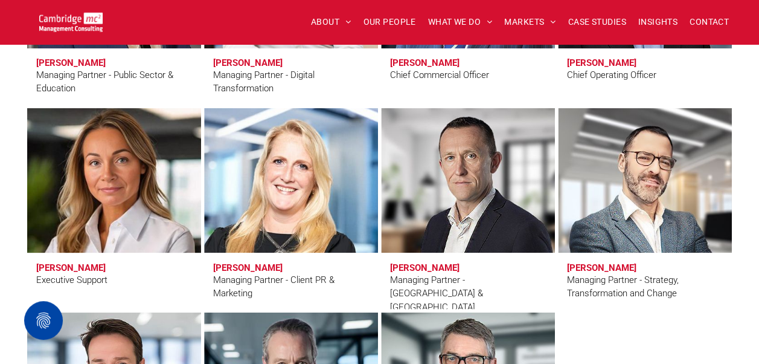  I want to click on div: Executive Support, so click(72, 279).